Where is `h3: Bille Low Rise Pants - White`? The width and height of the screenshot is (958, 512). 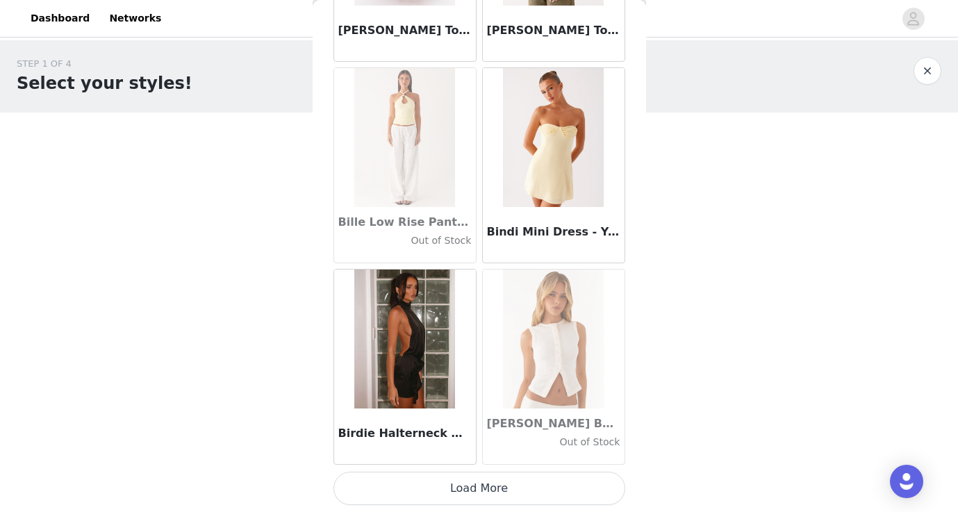 h3: Bille Low Rise Pants - White is located at coordinates (405, 222).